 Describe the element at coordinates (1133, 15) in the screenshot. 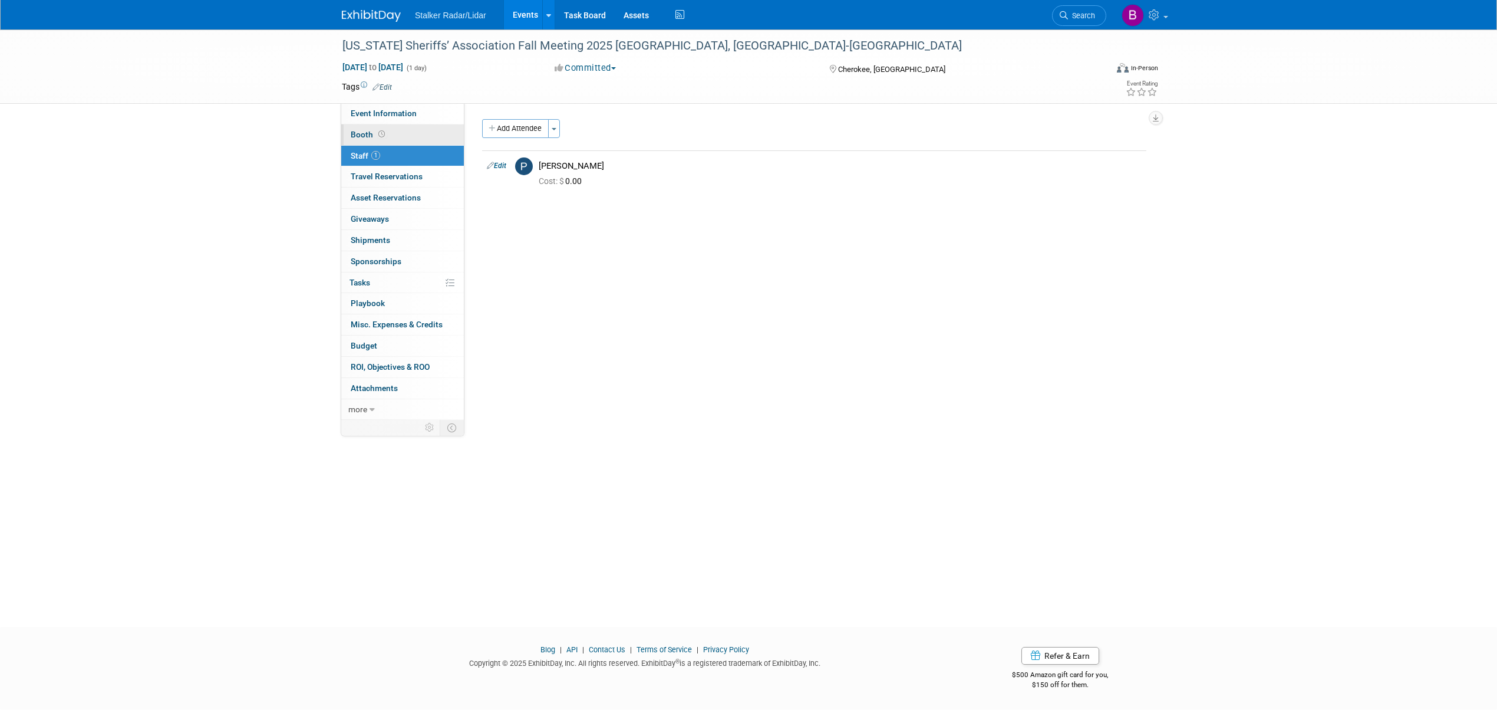

I see `img: Brooke Journet` at that location.